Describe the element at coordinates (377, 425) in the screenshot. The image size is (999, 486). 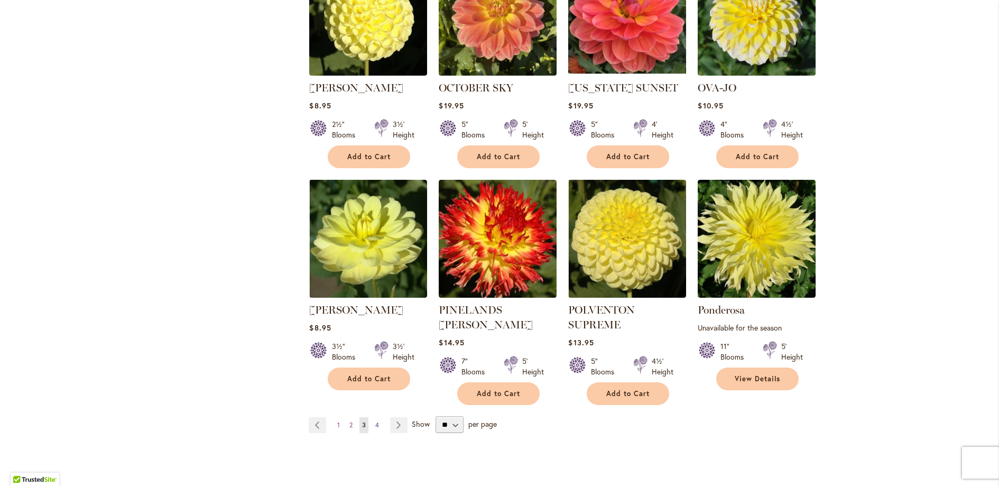
I see `span: 4` at that location.